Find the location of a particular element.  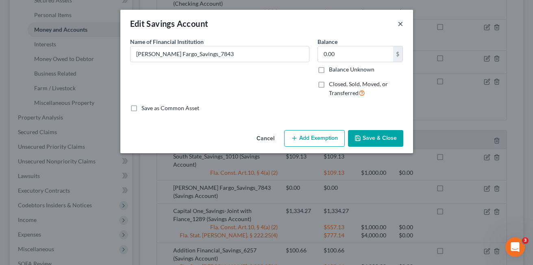

span: Name of Financial Institution is located at coordinates (167, 41).